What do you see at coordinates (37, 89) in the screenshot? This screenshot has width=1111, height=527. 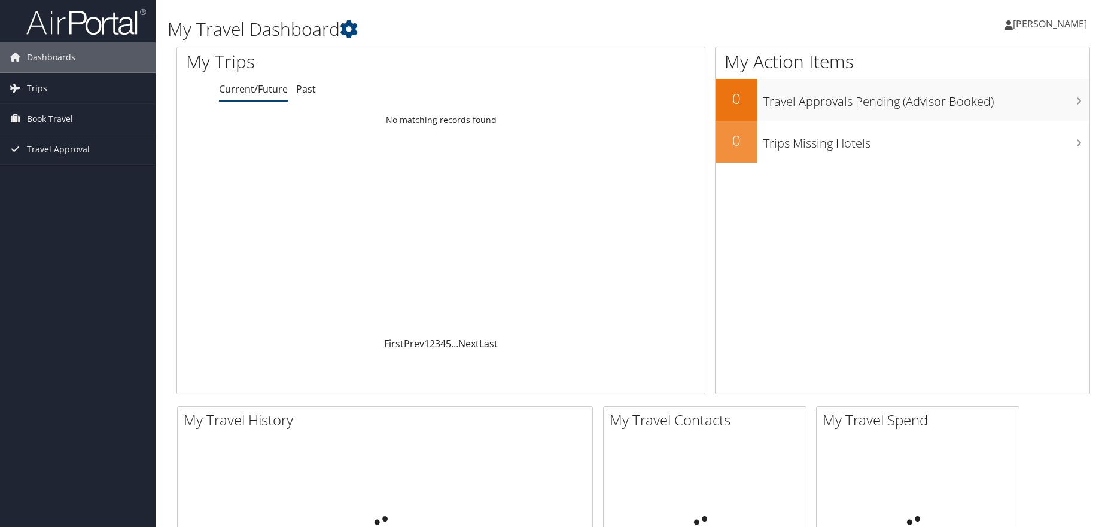 I see `span: Trips` at bounding box center [37, 89].